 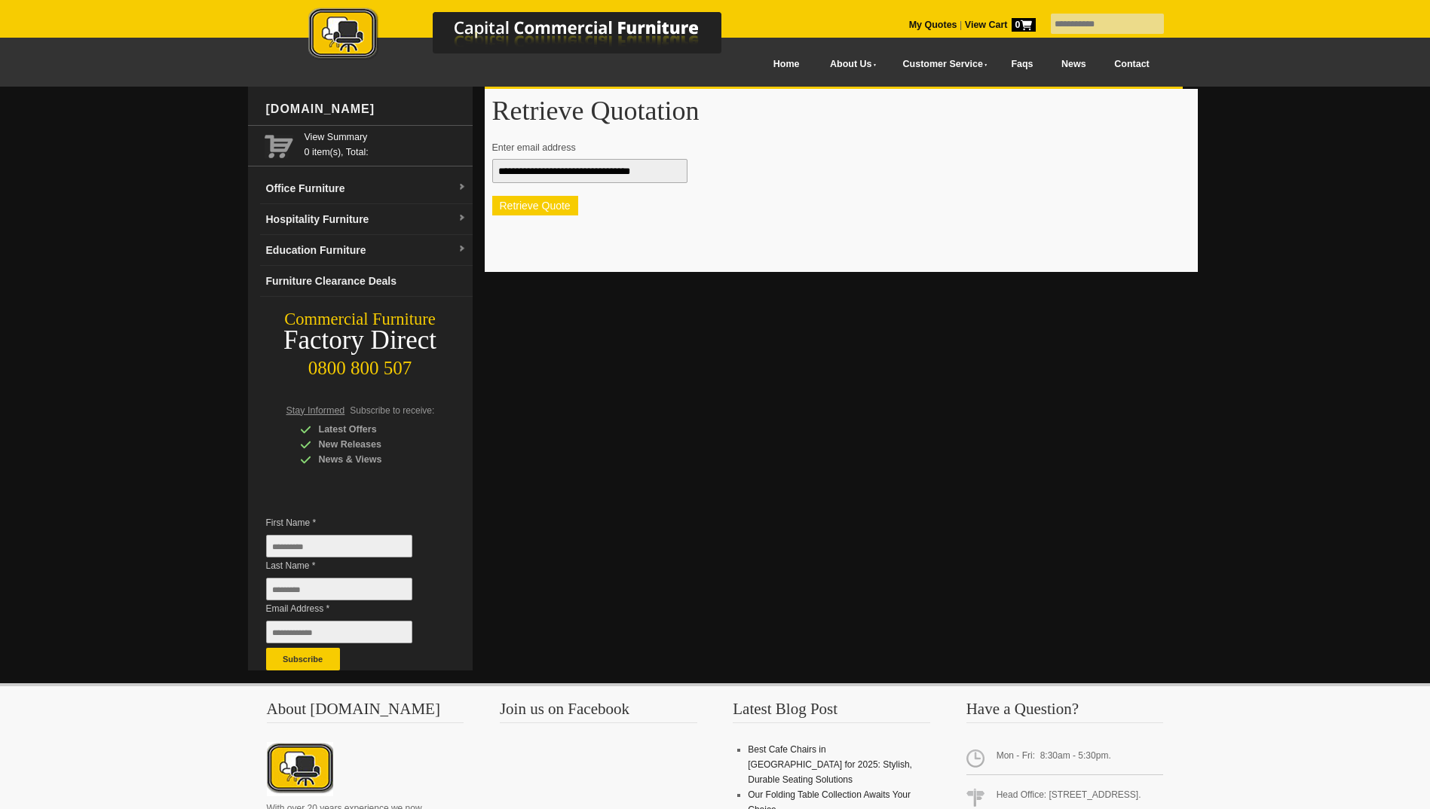 What do you see at coordinates (535, 206) in the screenshot?
I see `button: Retrieve Quote` at bounding box center [535, 206].